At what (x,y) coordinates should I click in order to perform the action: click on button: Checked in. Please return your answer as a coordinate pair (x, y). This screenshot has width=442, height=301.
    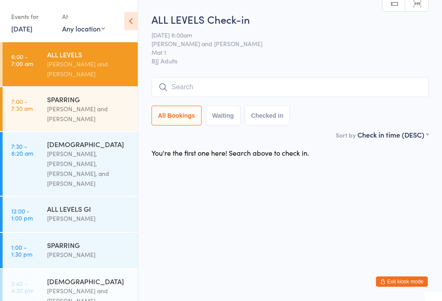
    Looking at the image, I should click on (267, 116).